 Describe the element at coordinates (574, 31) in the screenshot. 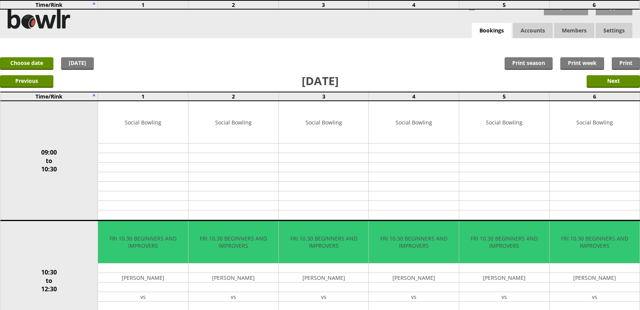

I see `span: Members` at that location.